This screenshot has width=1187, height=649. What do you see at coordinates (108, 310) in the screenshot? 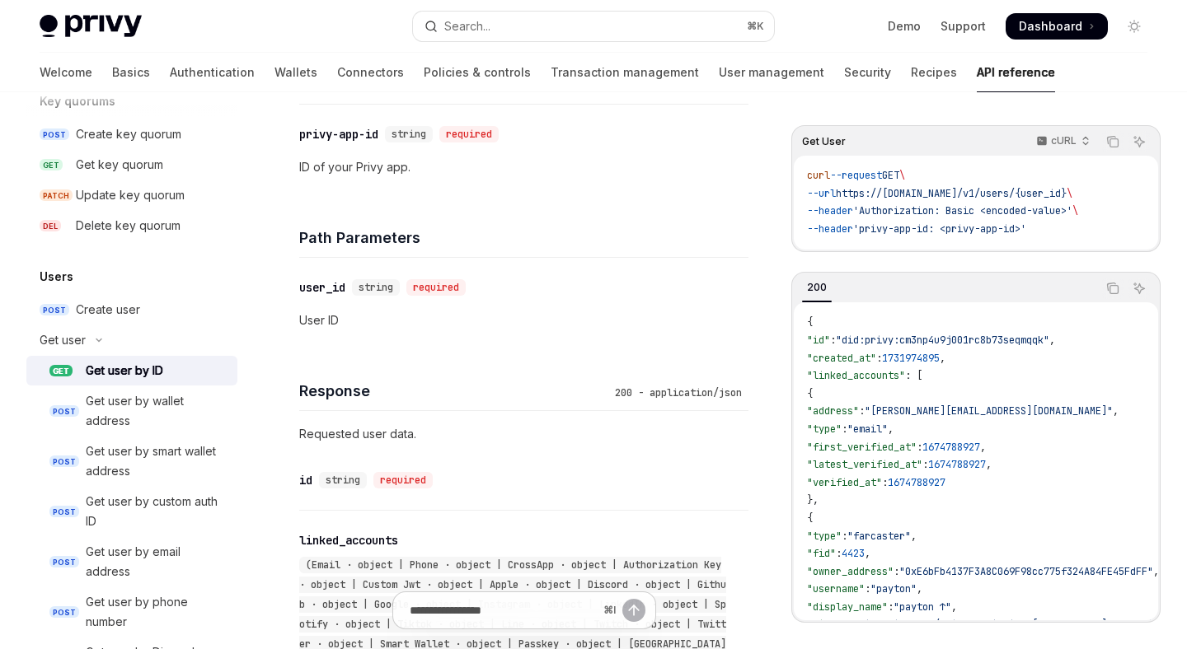
I see `div: Create user` at bounding box center [108, 310].